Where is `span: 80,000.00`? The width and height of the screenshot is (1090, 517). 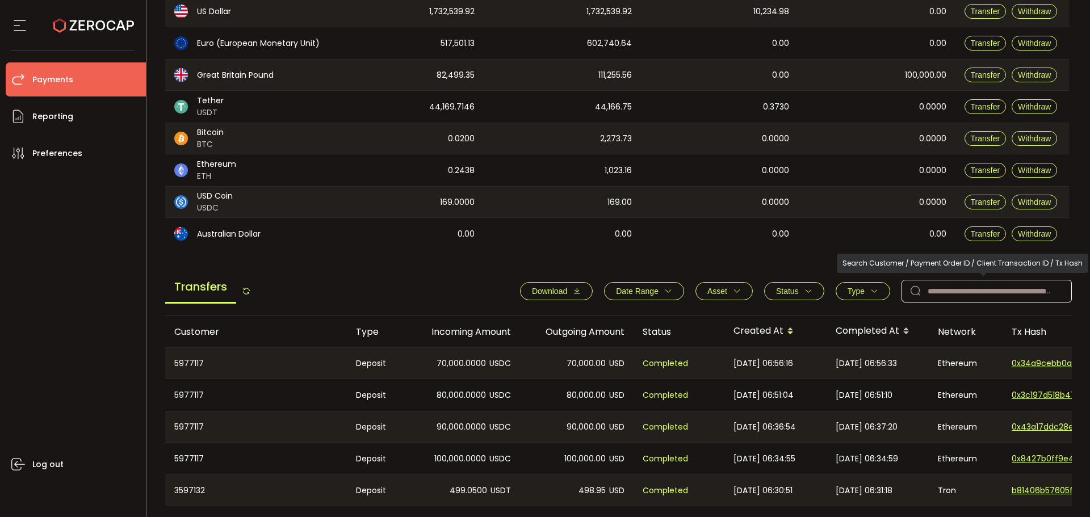 span: 80,000.00 is located at coordinates (586, 395).